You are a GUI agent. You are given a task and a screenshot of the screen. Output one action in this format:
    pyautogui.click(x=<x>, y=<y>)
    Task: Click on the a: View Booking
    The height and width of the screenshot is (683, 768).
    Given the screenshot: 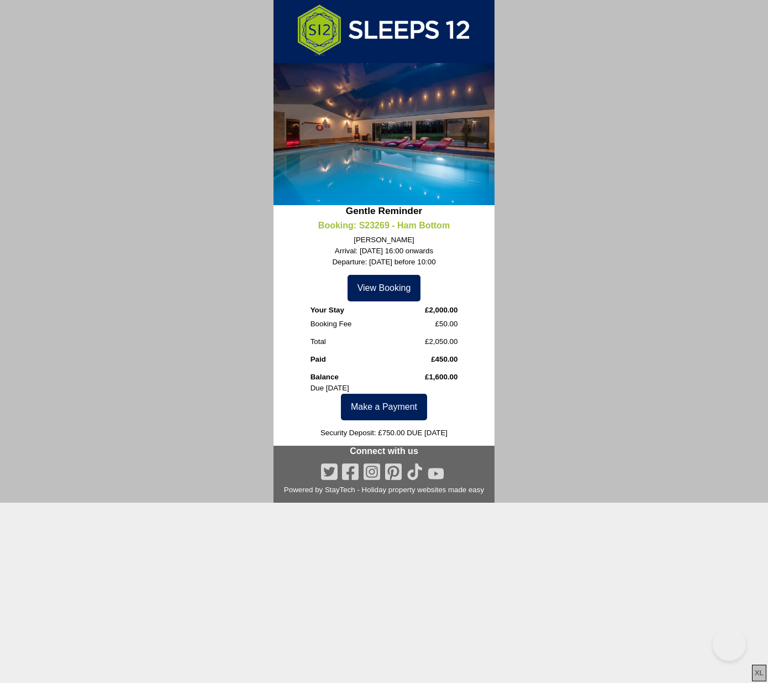 What is the action you would take?
    pyautogui.click(x=384, y=288)
    